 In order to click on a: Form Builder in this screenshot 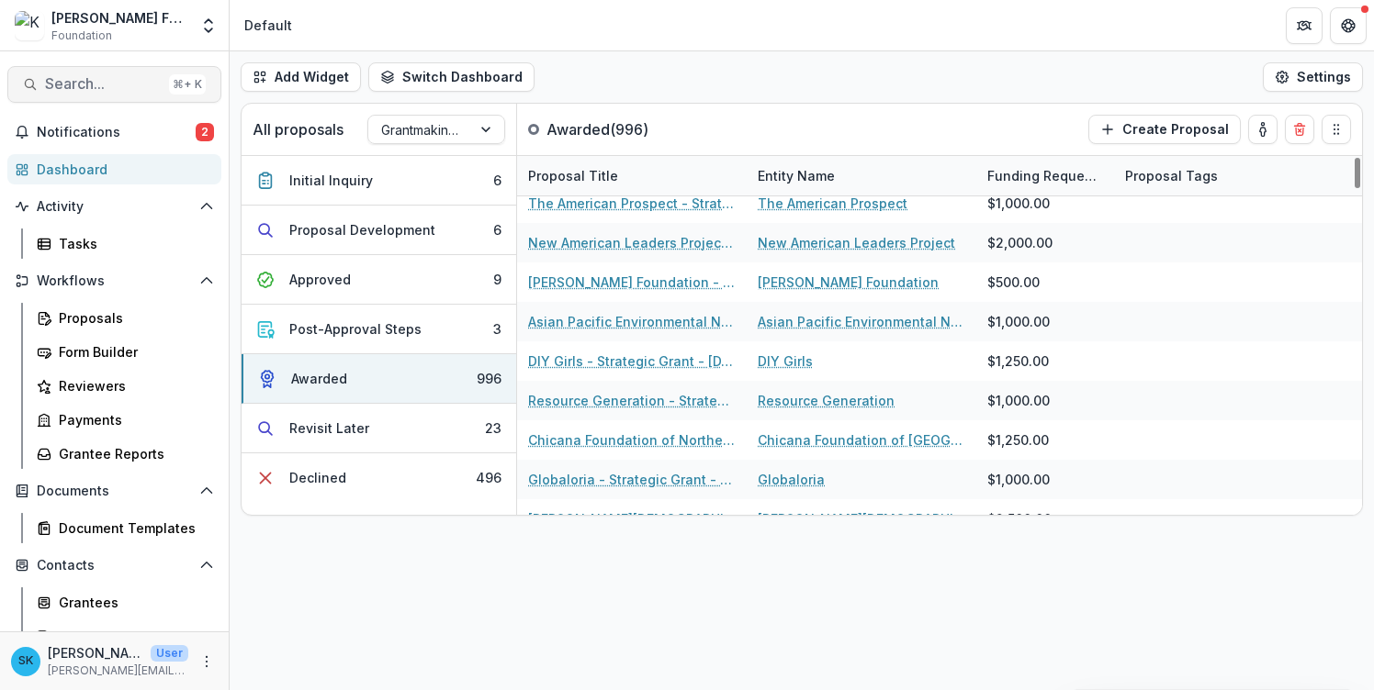, I will do `click(125, 352)`.